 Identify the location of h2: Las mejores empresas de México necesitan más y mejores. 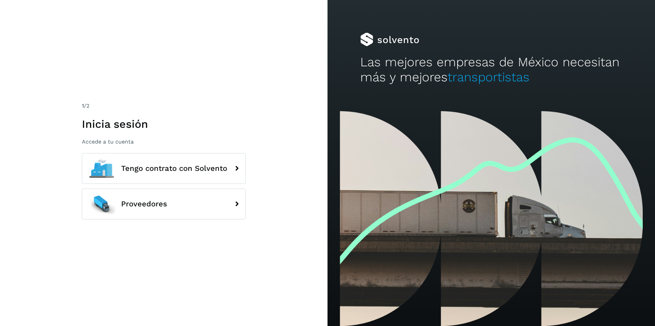
(491, 70).